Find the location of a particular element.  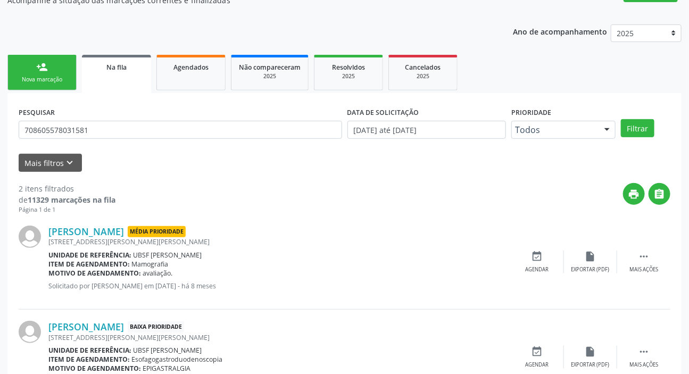

div: Página 1 de 1 is located at coordinates (67, 210).